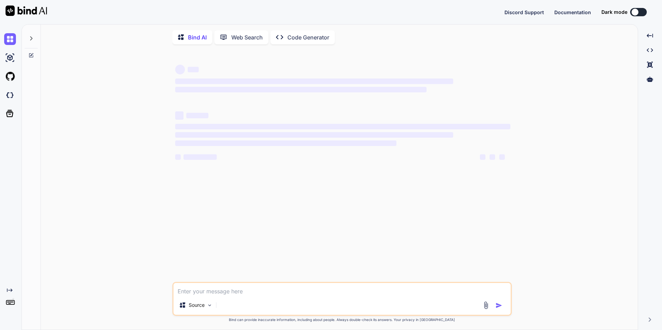 Image resolution: width=662 pixels, height=330 pixels. Describe the element at coordinates (308, 37) in the screenshot. I see `p: Code Generator` at that location.